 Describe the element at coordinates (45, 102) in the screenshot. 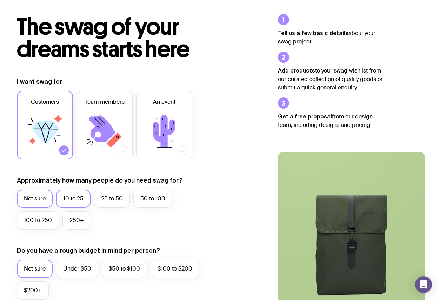

I see `span: Customers` at that location.